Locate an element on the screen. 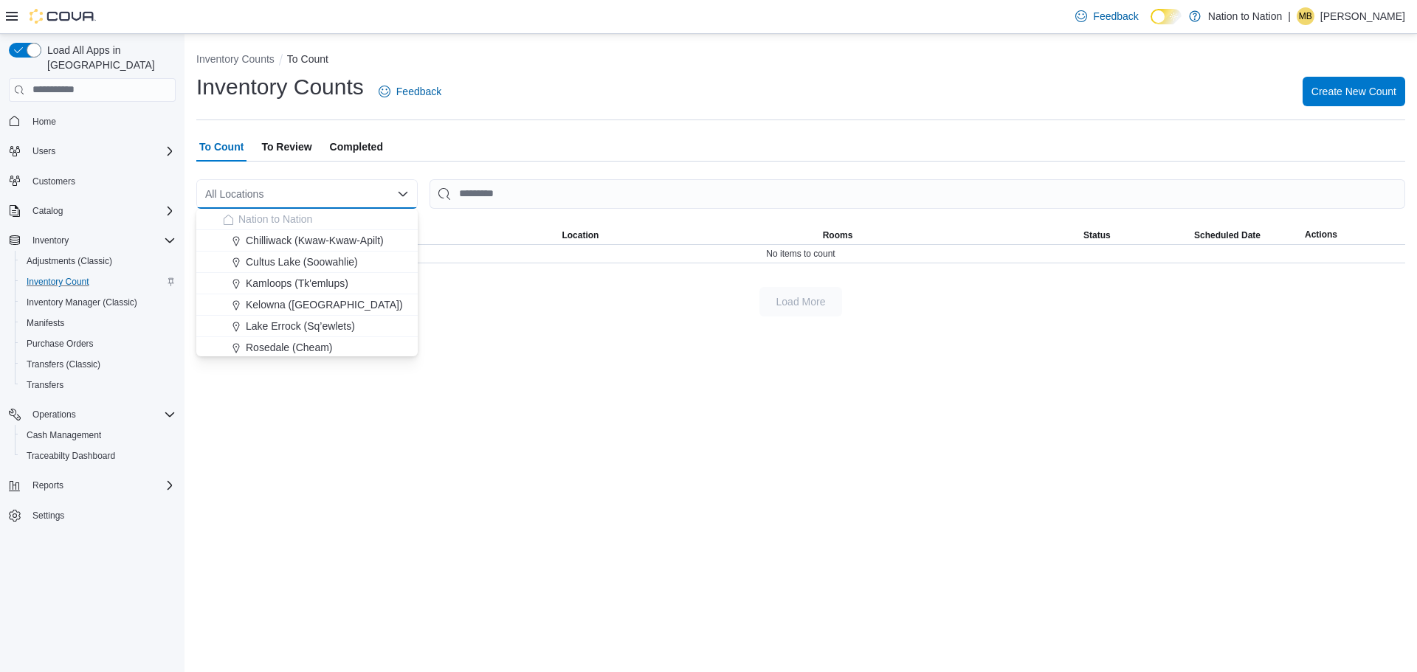  span: Load More is located at coordinates (801, 302).